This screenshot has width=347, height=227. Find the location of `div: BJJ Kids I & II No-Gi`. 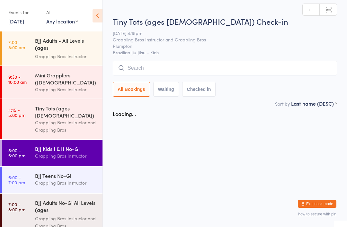

div: BJJ Kids I & II No-Gi is located at coordinates (66, 149).